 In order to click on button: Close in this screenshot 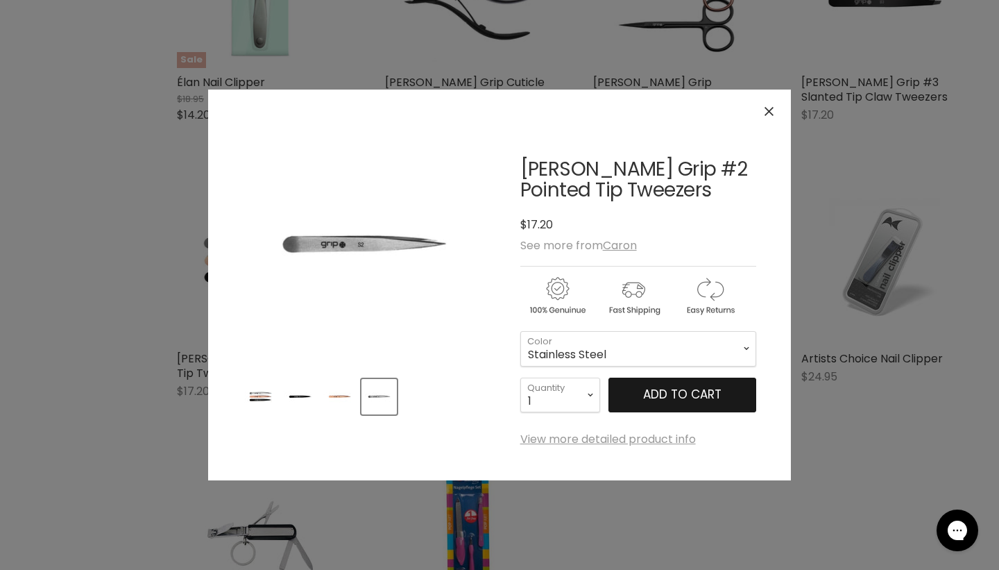, I will do `click(769, 111)`.